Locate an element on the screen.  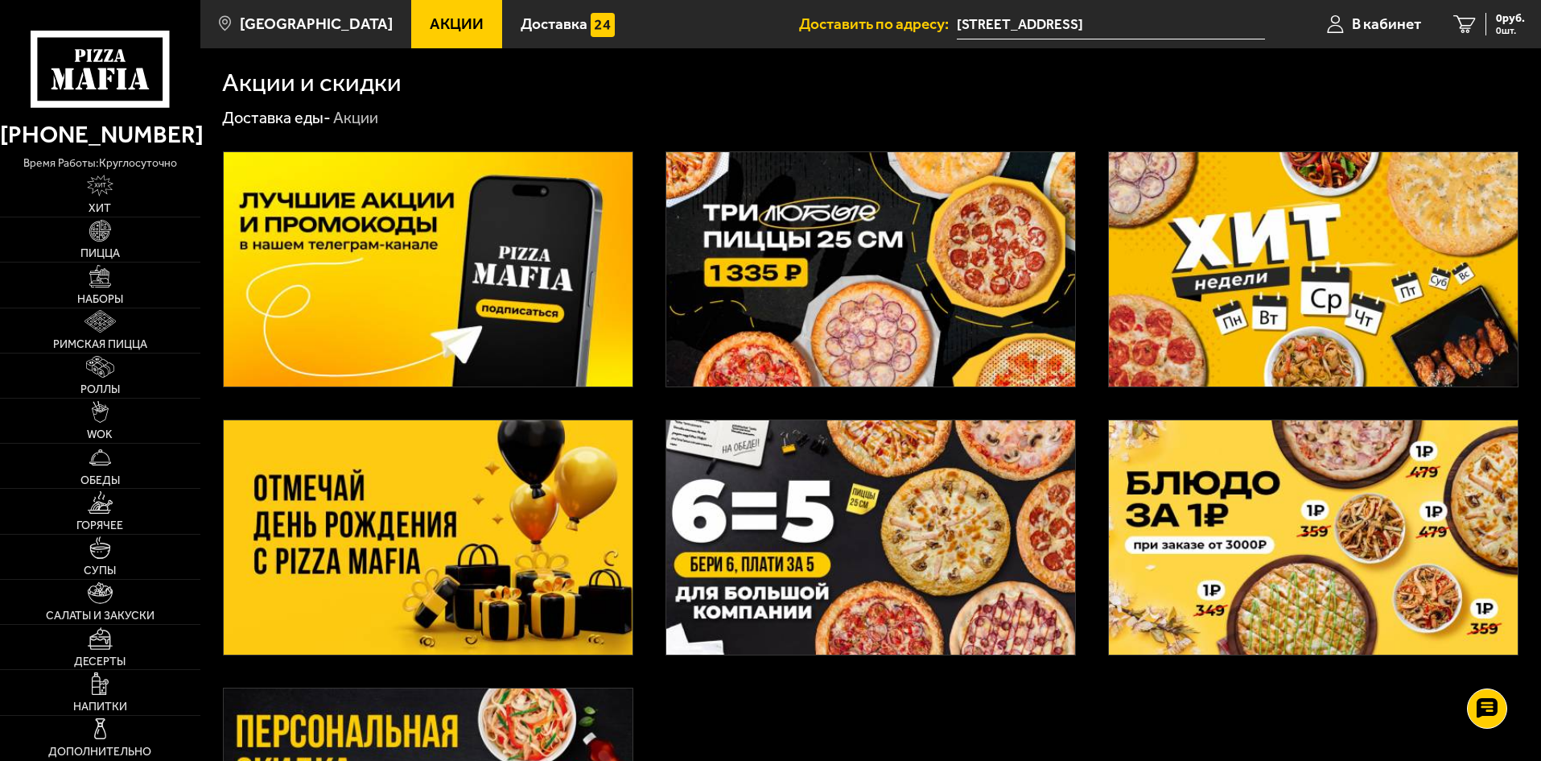
span: Доставить по адресу: is located at coordinates (878, 23).